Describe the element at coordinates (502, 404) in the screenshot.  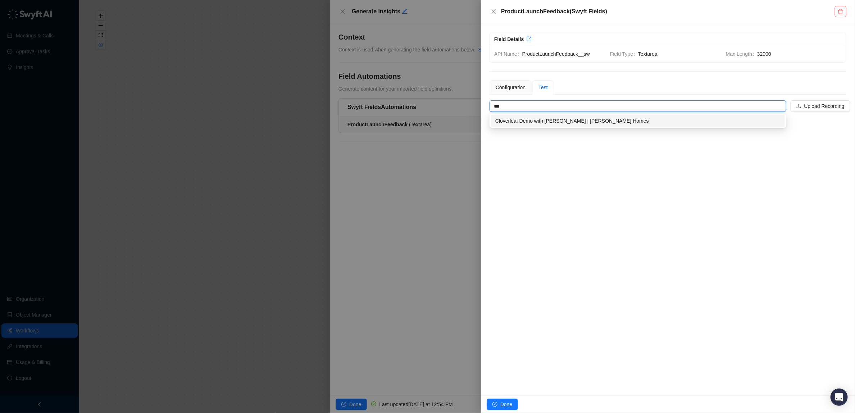
I see `button: Done` at that location.